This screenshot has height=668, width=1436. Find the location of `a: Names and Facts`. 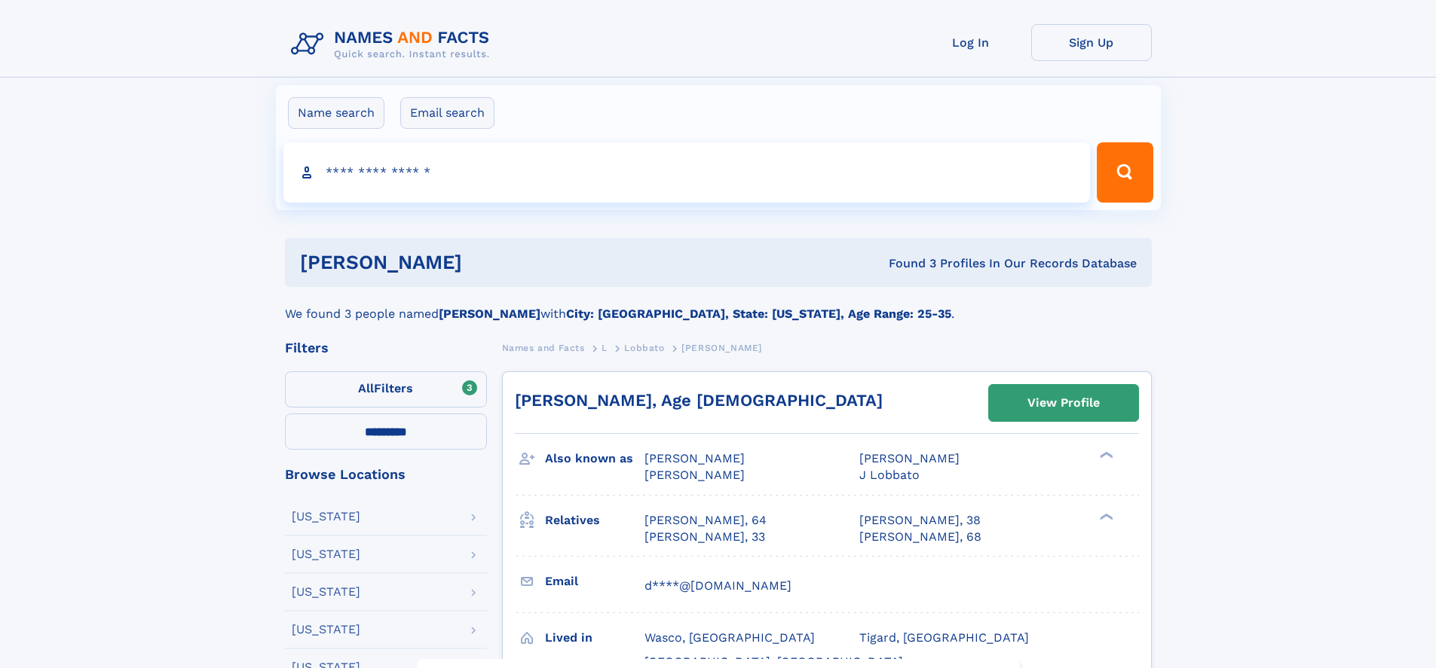

a: Names and Facts is located at coordinates (543, 347).